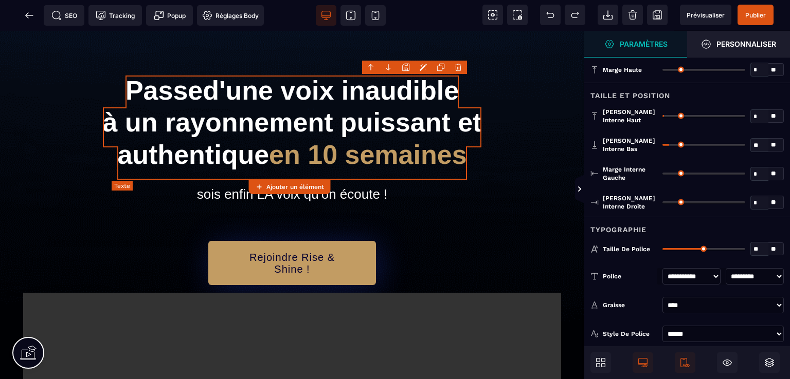  I want to click on span: Marge interne gauche, so click(630, 174).